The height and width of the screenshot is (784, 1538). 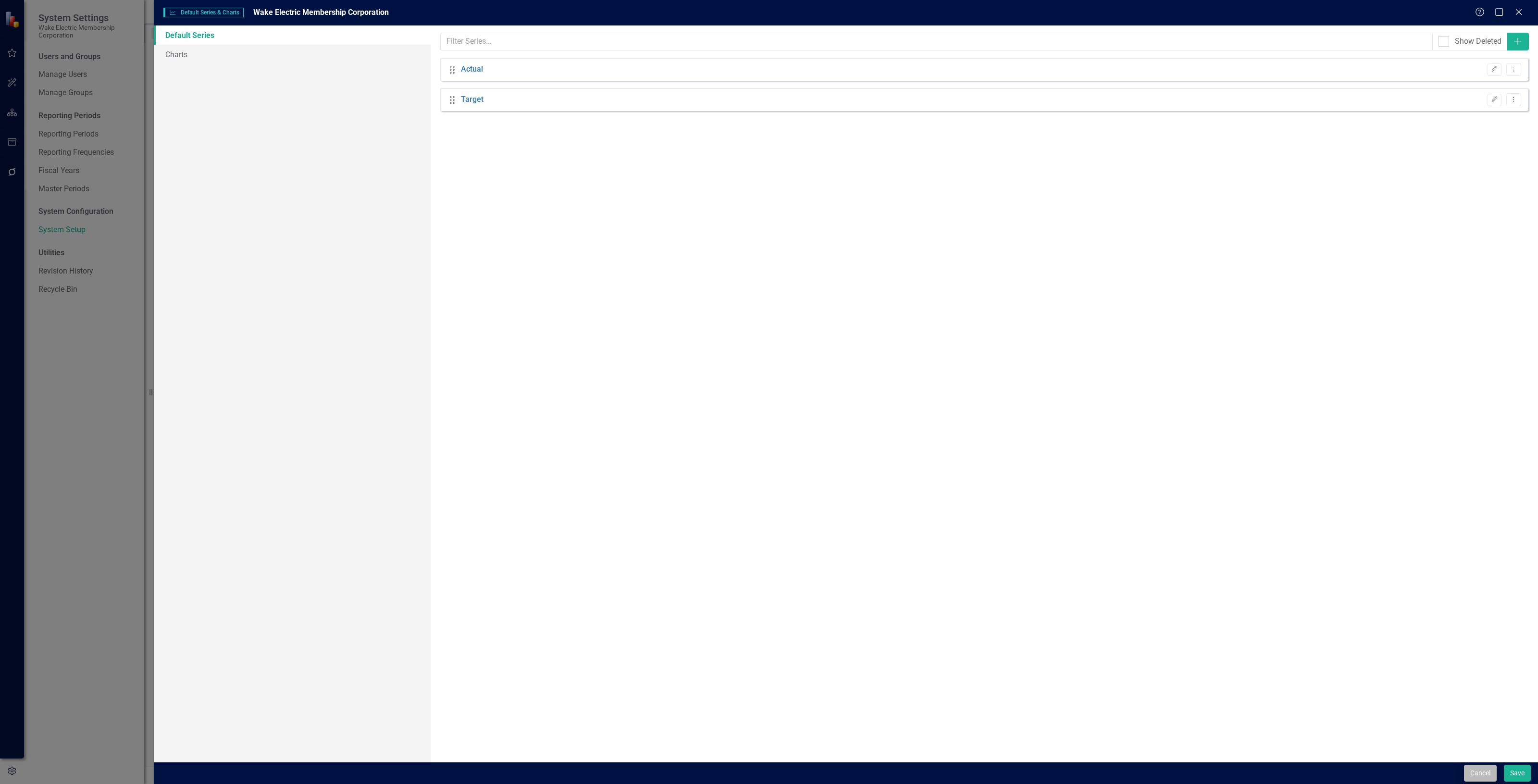 What do you see at coordinates (292, 54) in the screenshot?
I see `a: Charts` at bounding box center [292, 54].